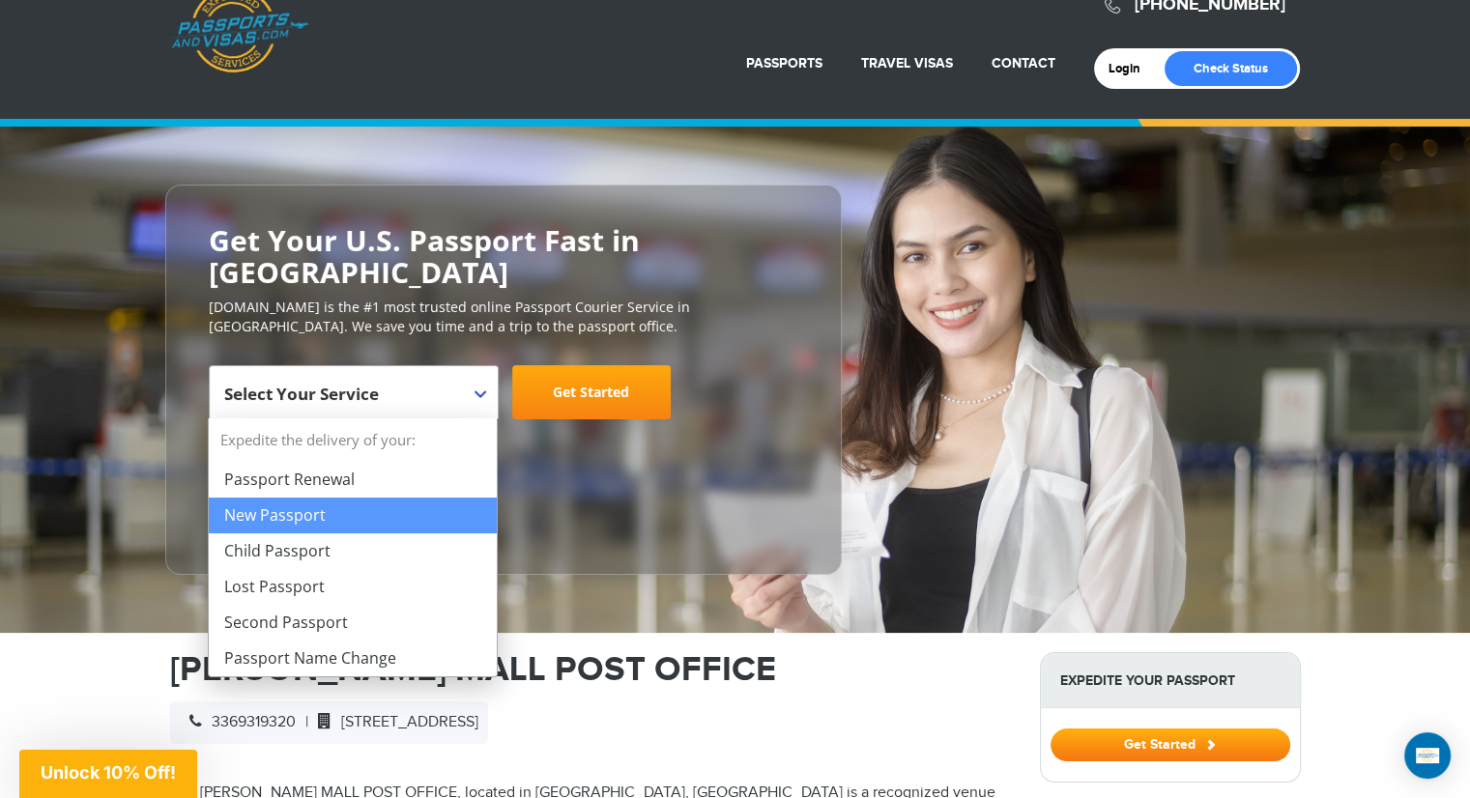  Describe the element at coordinates (1024, 63) in the screenshot. I see `a: Contact` at that location.